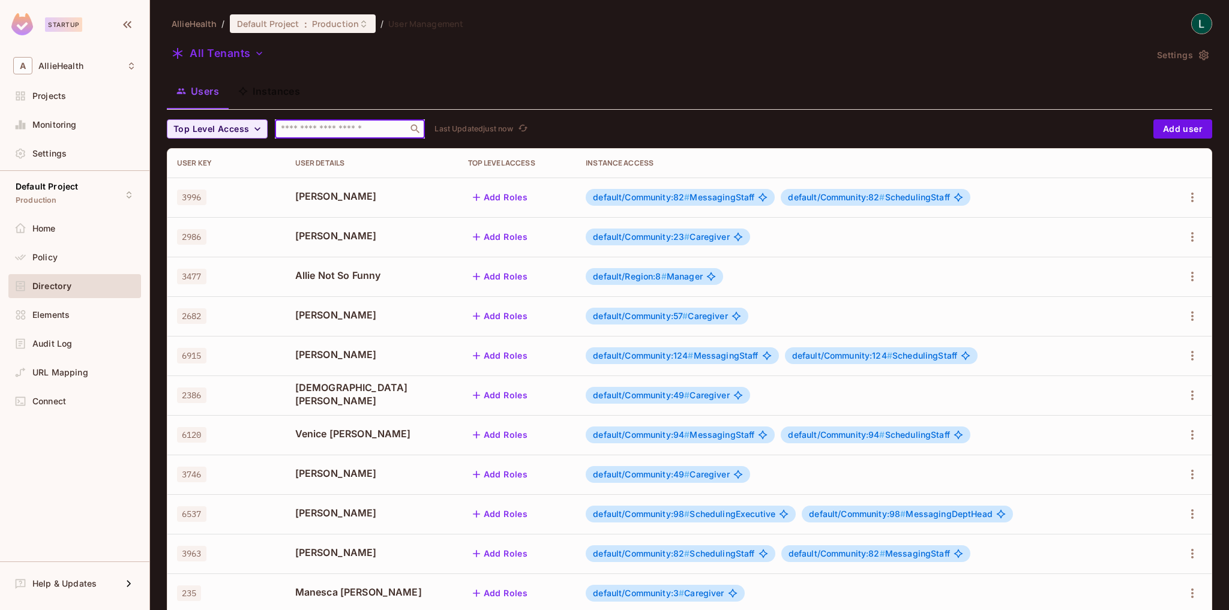  What do you see at coordinates (523, 129) in the screenshot?
I see `button: refresh` at bounding box center [523, 129].